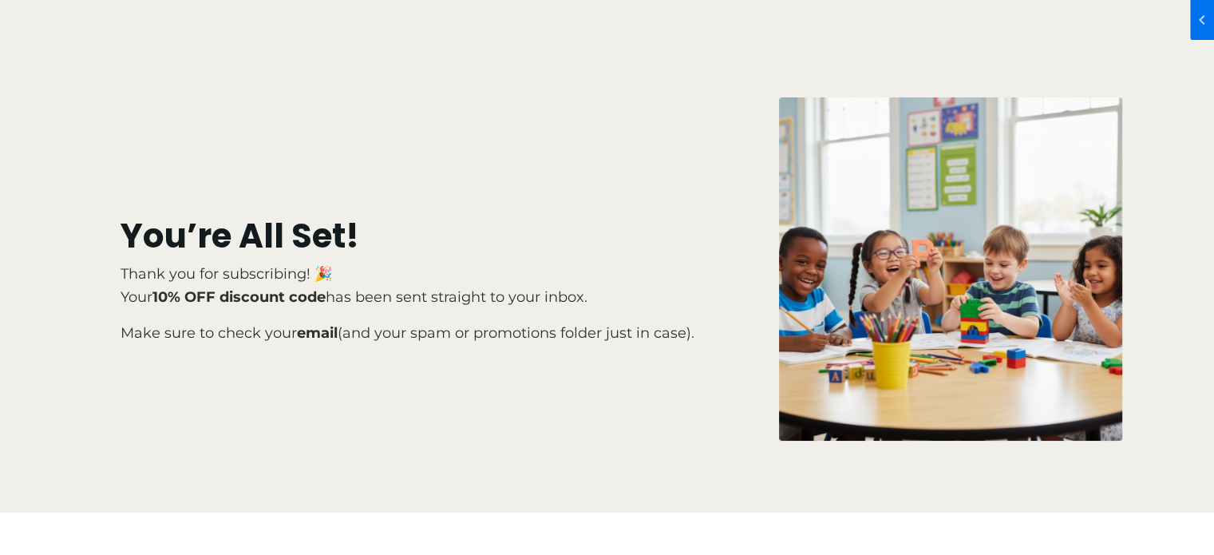 The image size is (1214, 555). I want to click on strong: email, so click(317, 333).